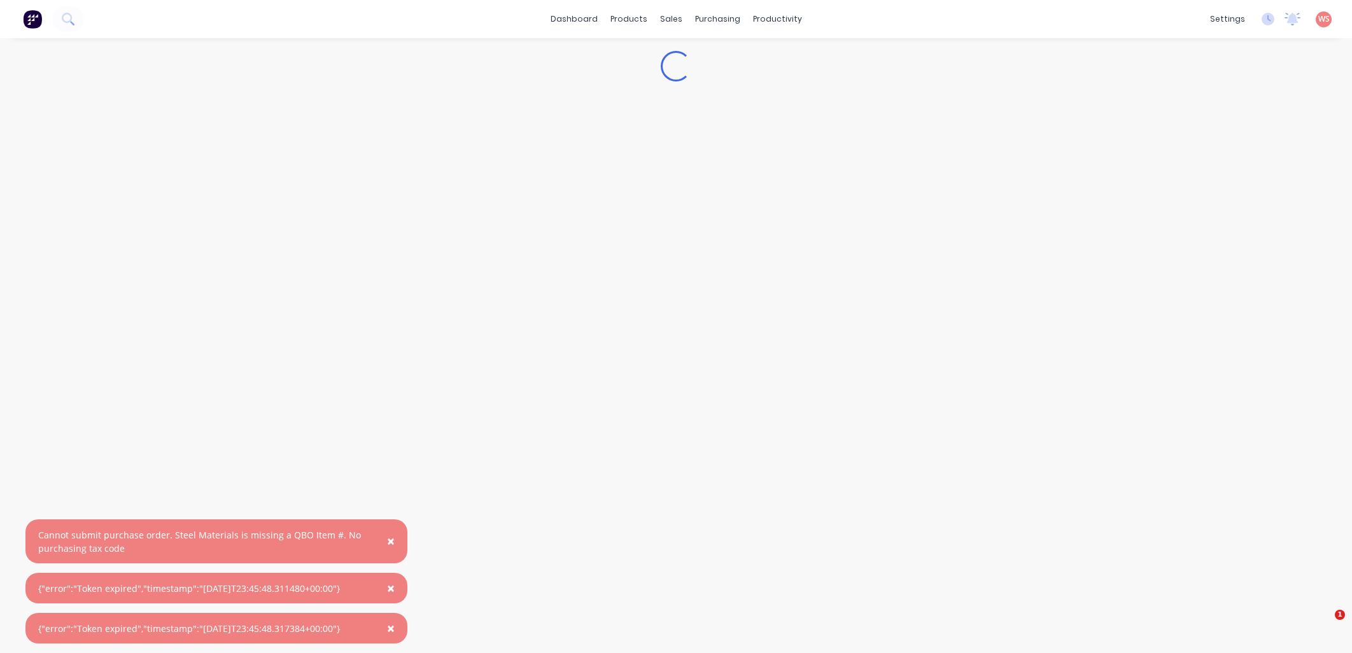 Image resolution: width=1352 pixels, height=653 pixels. I want to click on span: 1, so click(1340, 615).